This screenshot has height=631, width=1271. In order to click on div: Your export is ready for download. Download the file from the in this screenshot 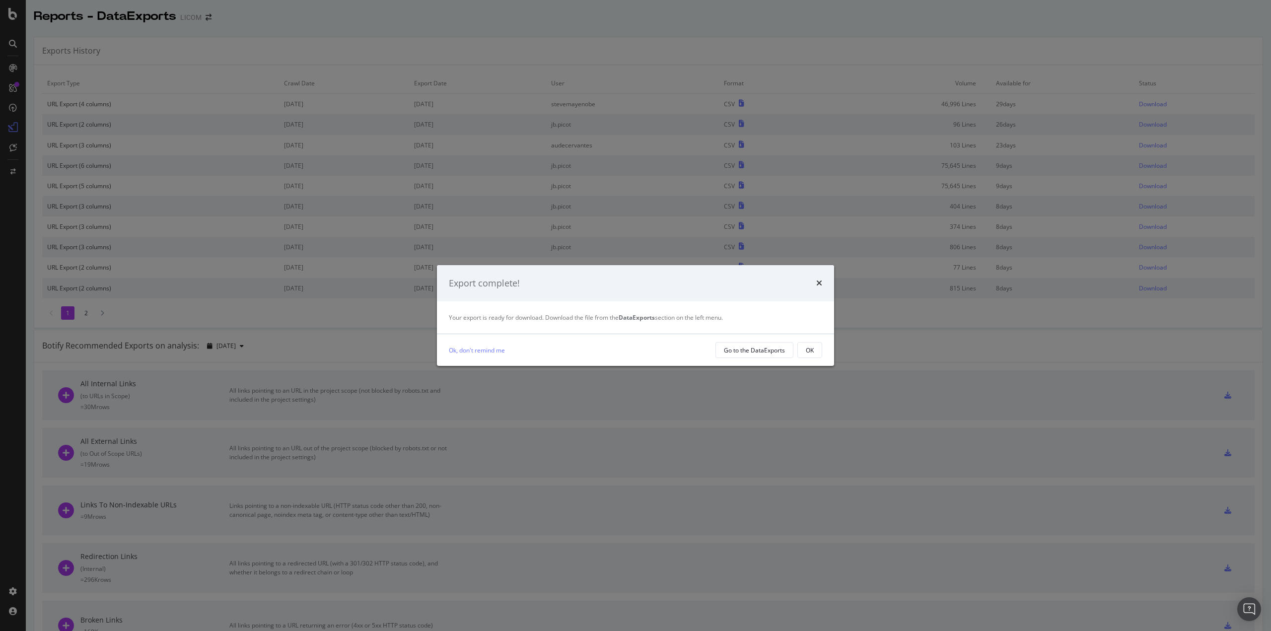, I will do `click(635, 317)`.